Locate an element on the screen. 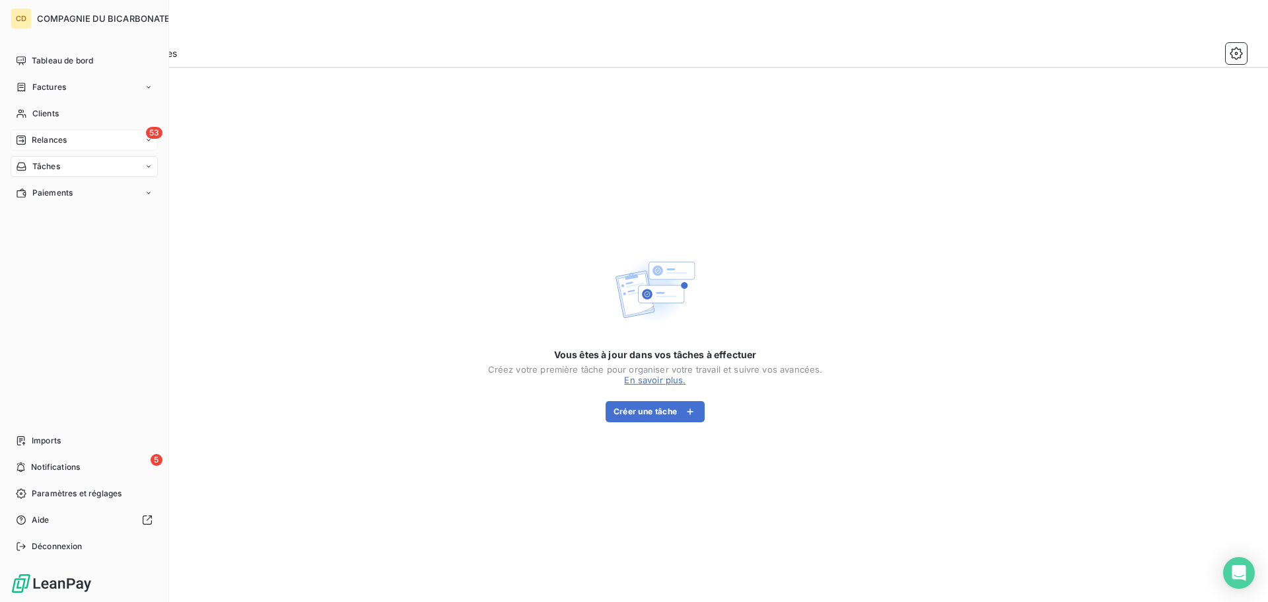 This screenshot has width=1268, height=602. div: Open Intercom Messenger is located at coordinates (1239, 573).